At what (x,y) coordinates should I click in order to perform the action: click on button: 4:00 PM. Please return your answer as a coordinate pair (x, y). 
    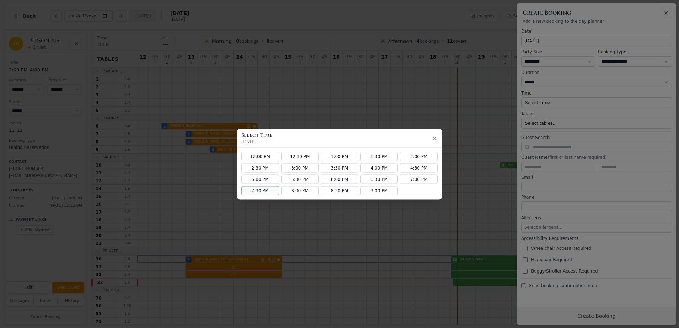
    Looking at the image, I should click on (379, 168).